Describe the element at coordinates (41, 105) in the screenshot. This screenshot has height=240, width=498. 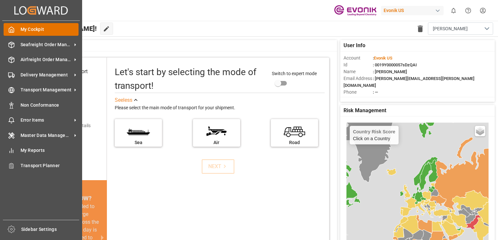
I see `a: Non Conformance` at that location.